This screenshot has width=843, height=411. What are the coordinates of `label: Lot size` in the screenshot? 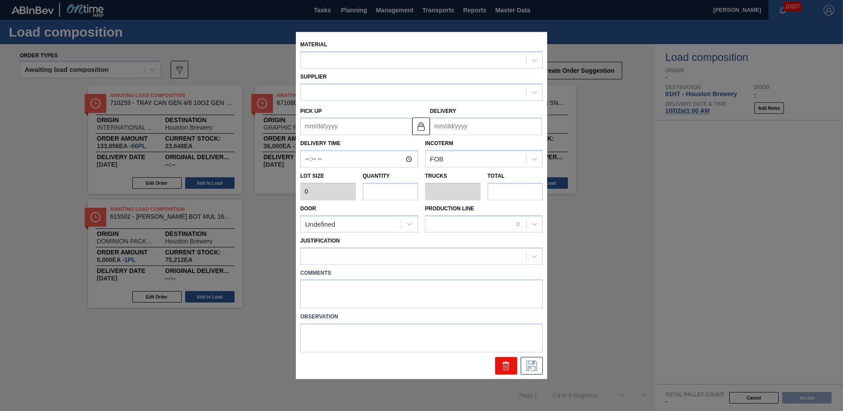 It's located at (328, 176).